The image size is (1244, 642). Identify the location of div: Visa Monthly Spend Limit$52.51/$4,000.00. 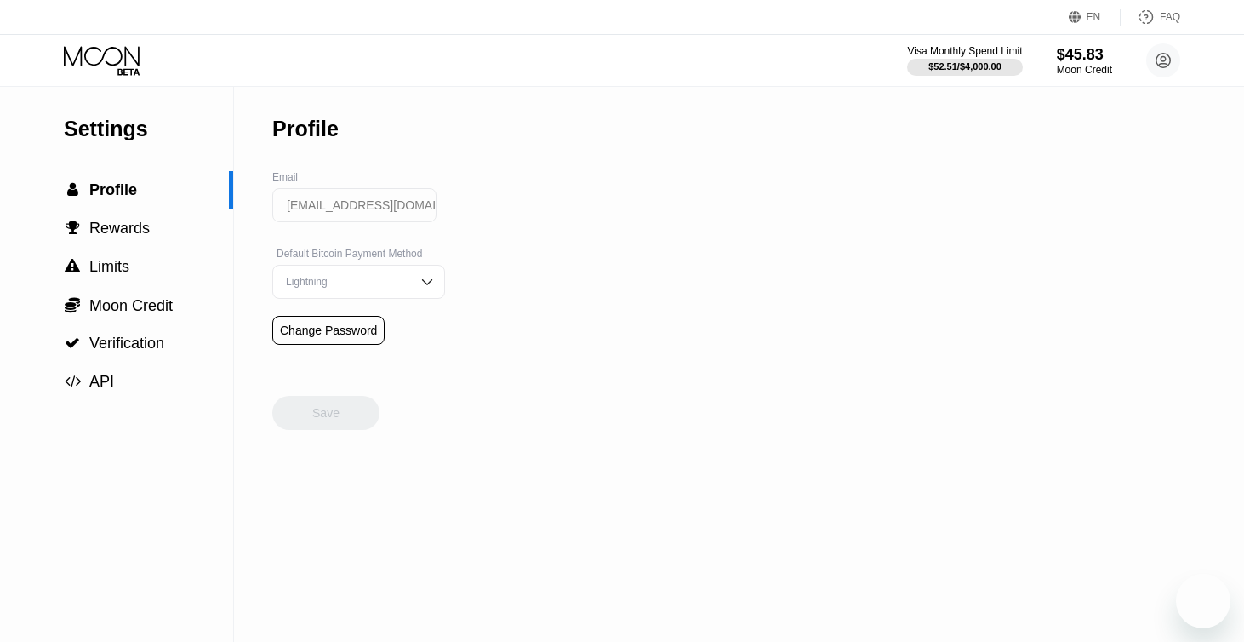
(964, 60).